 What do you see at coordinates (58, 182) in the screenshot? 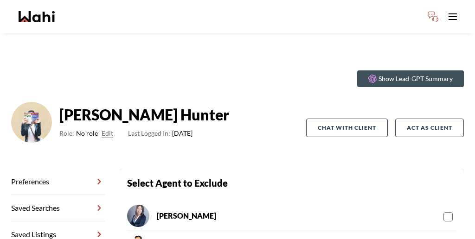
I see `a: Preferences` at bounding box center [58, 182].